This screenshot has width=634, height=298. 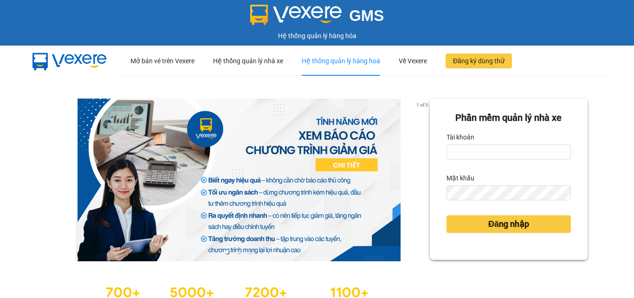 I want to click on img: mbUUG5Q.png, so click(x=70, y=61).